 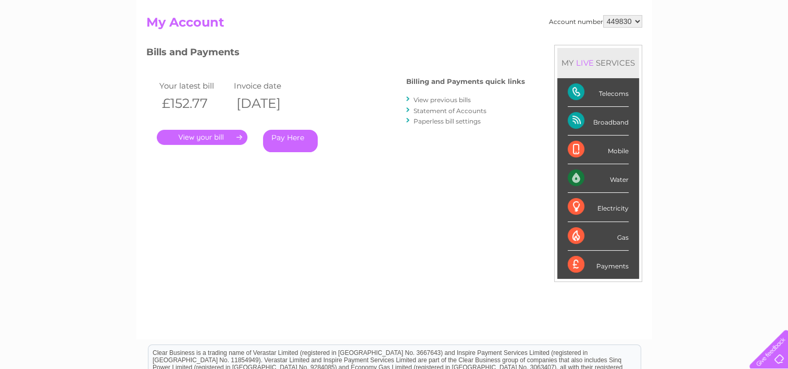 I want to click on td: Invoice date, so click(x=269, y=85).